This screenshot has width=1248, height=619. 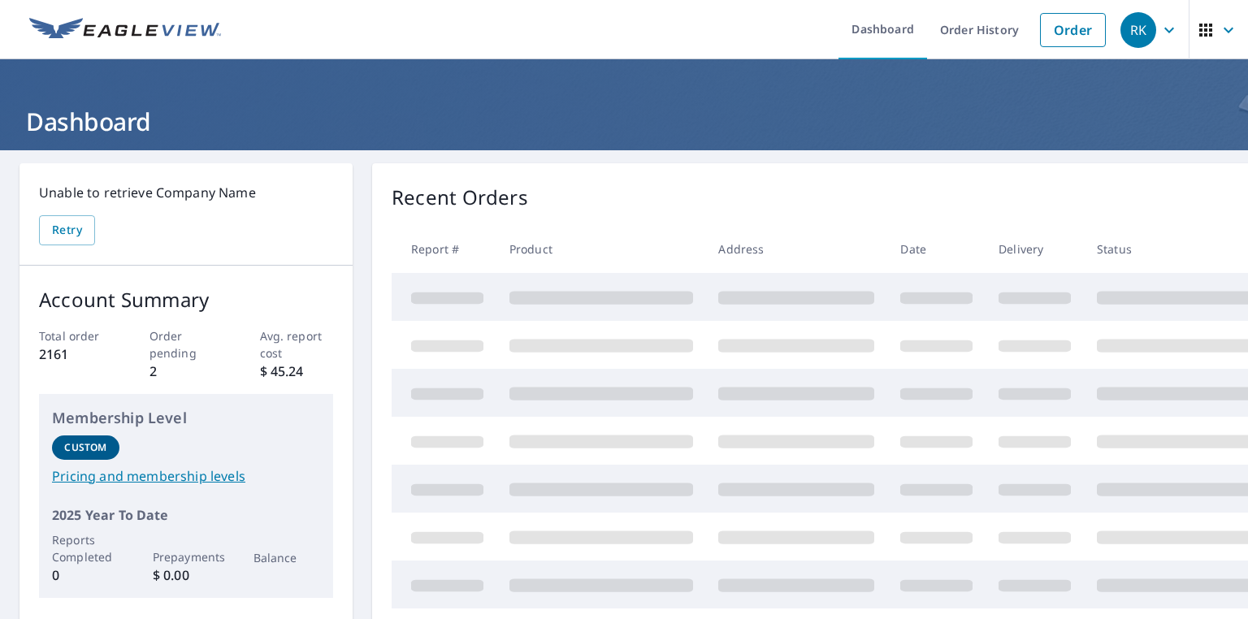 I want to click on div: RK, so click(x=1138, y=30).